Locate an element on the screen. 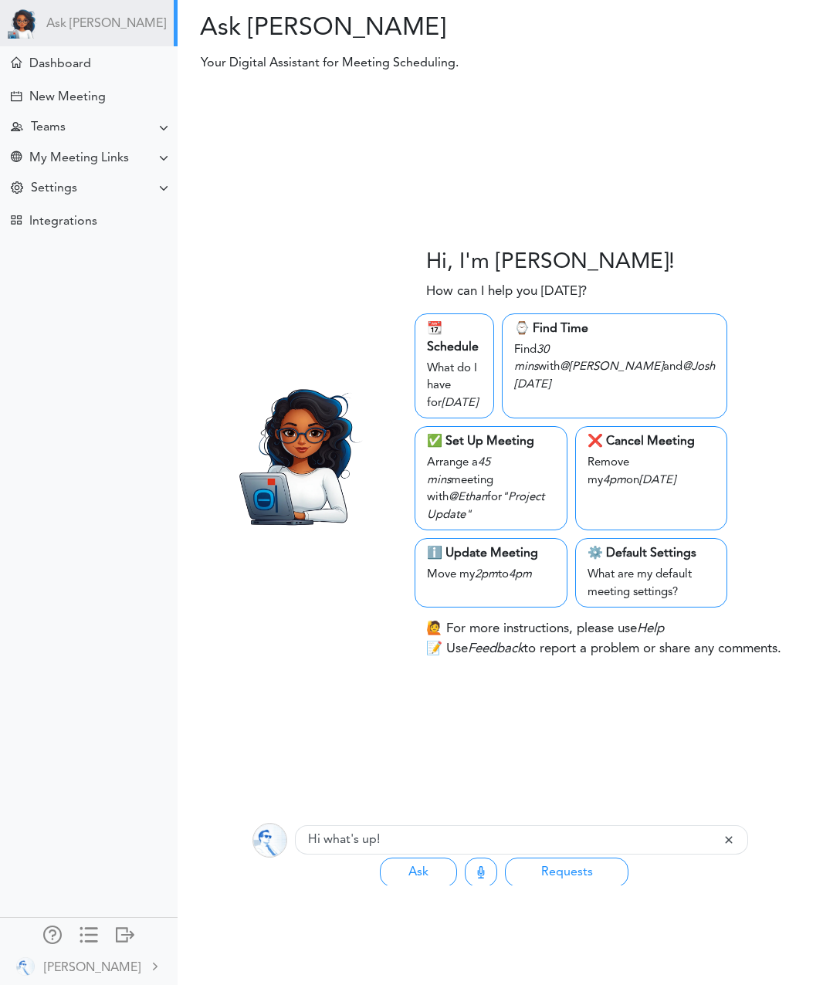 The height and width of the screenshot is (985, 823). div: What do I have for is located at coordinates (454, 384).